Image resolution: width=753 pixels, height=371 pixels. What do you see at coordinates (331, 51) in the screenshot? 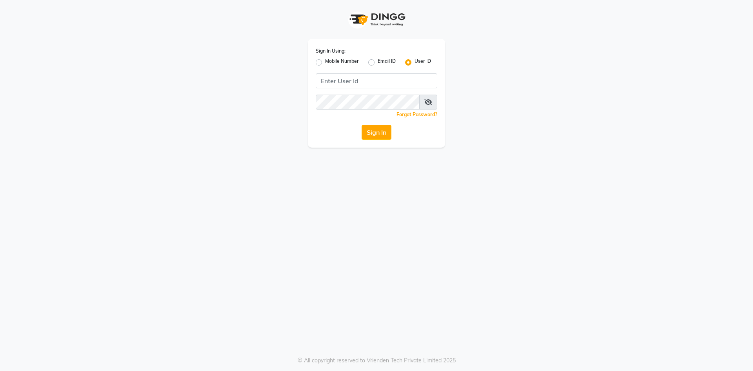
I see `label: Sign In Using:` at bounding box center [331, 51].